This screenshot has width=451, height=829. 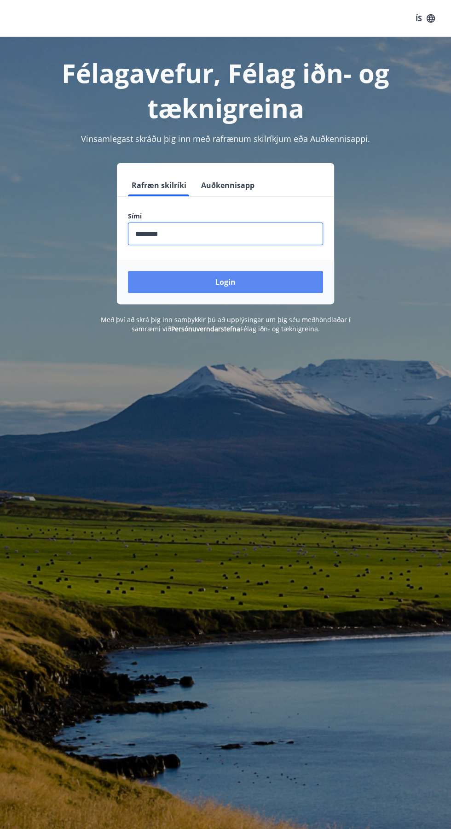 What do you see at coordinates (226, 216) in the screenshot?
I see `label: Sími` at bounding box center [226, 216].